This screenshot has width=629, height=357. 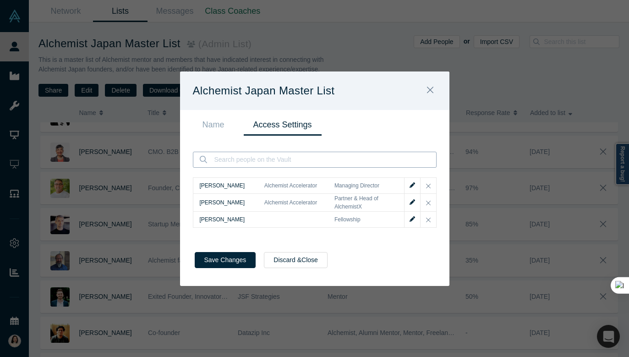 What do you see at coordinates (369, 185) in the screenshot?
I see `td: Managing Director` at bounding box center [369, 185].